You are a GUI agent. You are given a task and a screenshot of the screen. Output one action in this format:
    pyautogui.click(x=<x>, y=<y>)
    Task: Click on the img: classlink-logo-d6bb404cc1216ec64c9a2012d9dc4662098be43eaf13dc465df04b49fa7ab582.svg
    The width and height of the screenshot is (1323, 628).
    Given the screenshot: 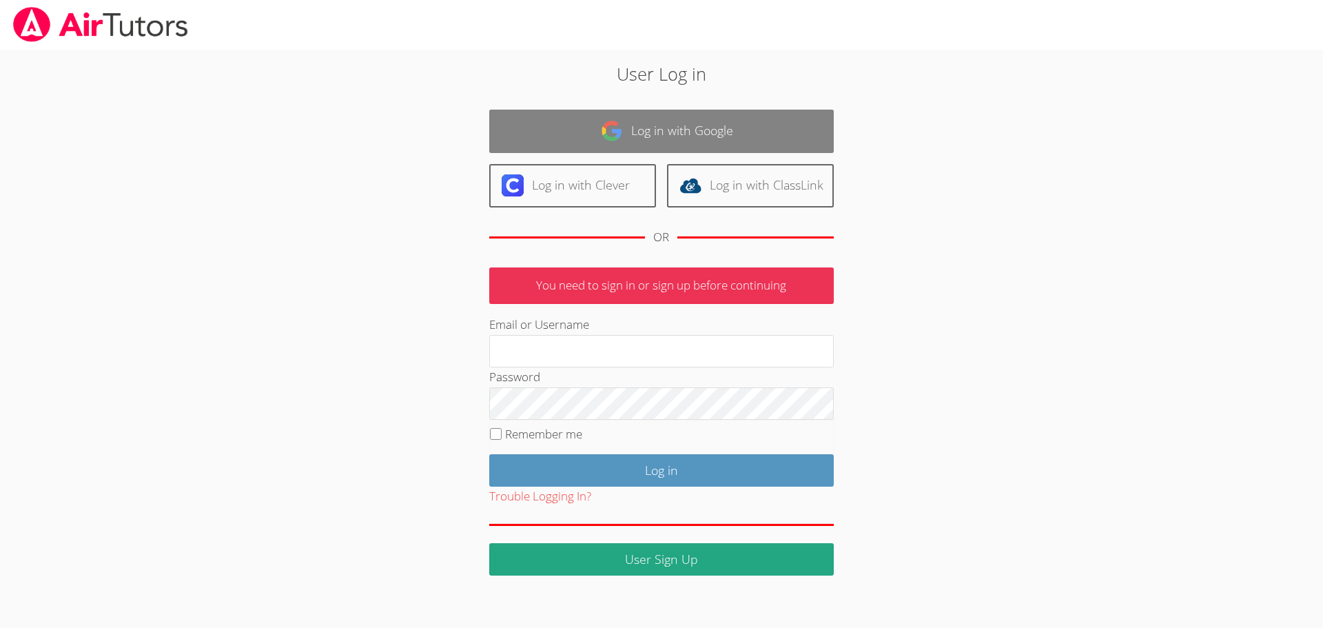 What is the action you would take?
    pyautogui.click(x=691, y=185)
    